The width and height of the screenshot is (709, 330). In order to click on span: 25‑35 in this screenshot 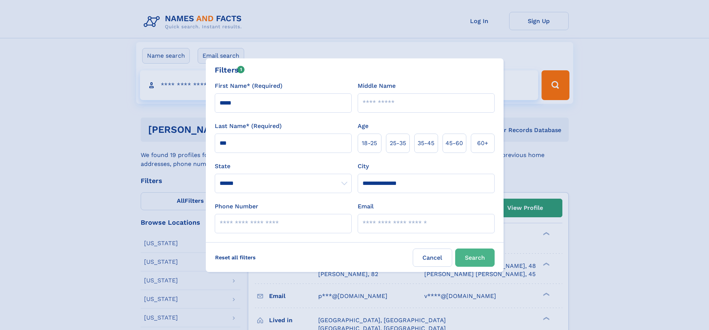, I will do `click(398, 143)`.